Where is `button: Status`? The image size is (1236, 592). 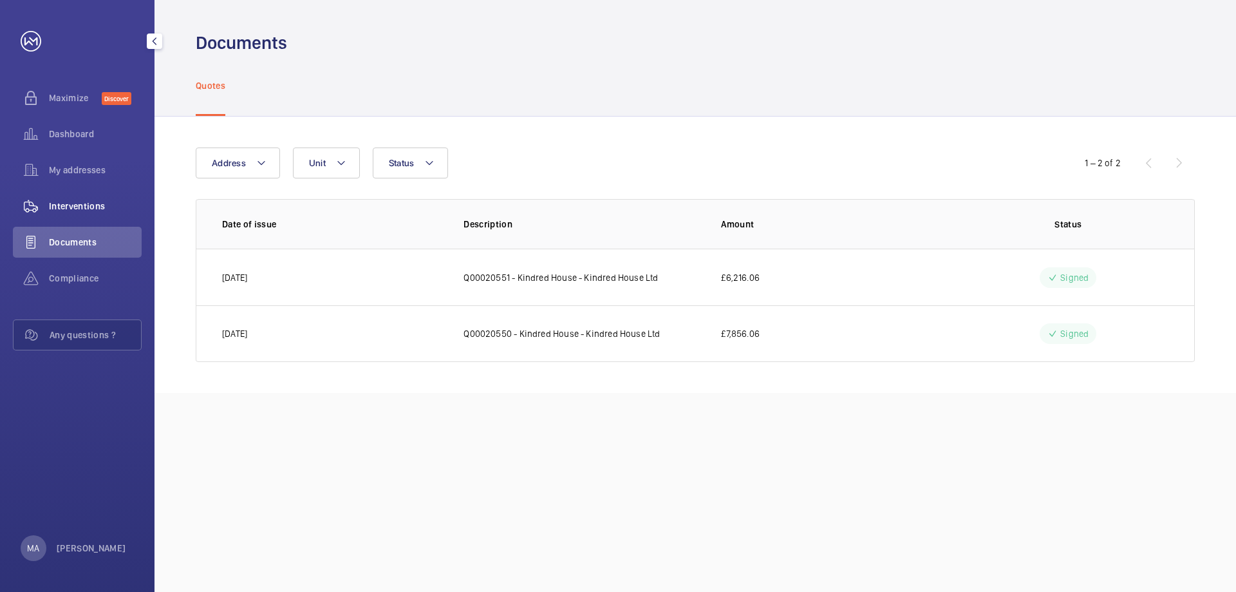 button: Status is located at coordinates (411, 163).